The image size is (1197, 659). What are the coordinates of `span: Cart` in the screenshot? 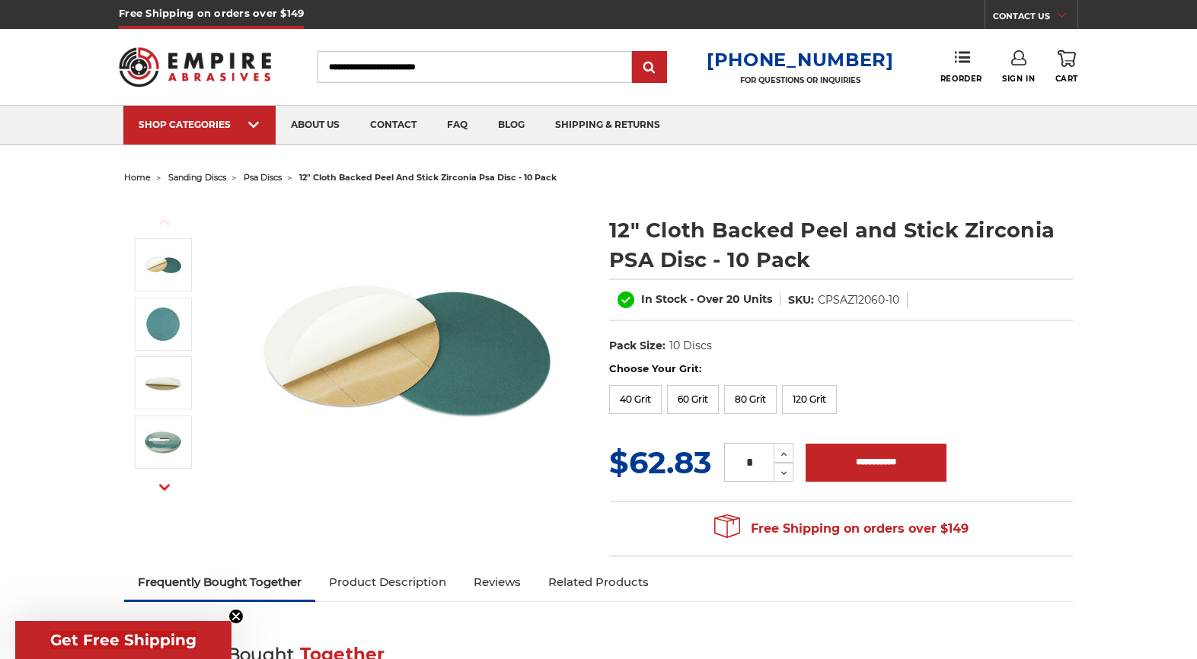 It's located at (1067, 78).